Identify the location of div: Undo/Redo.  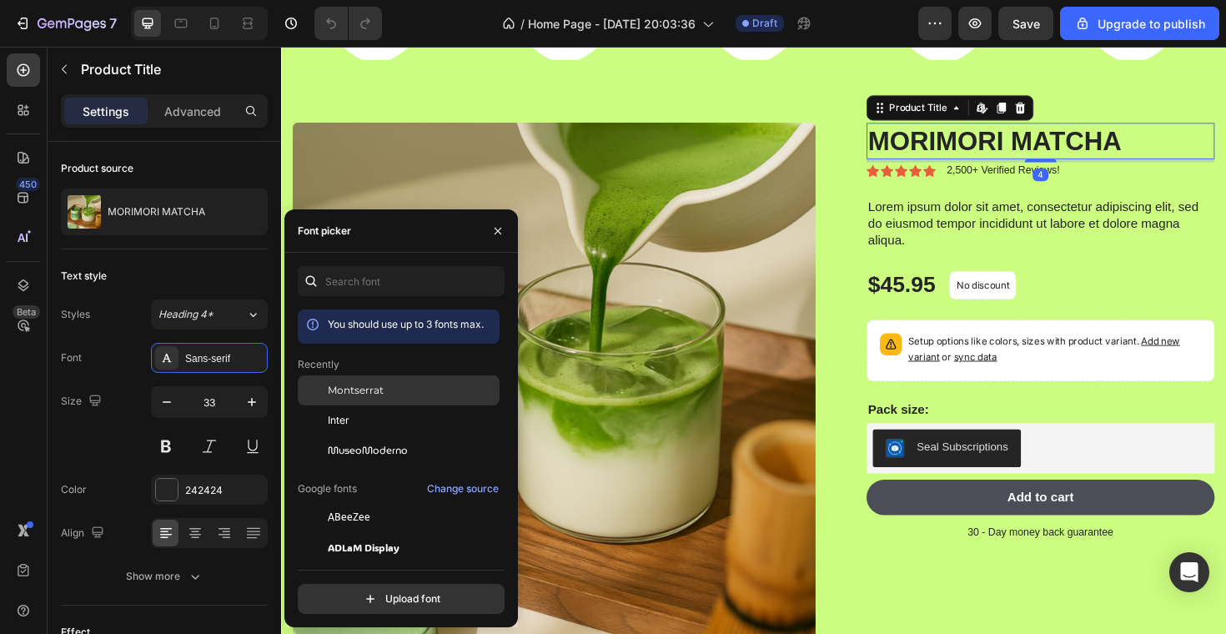
(348, 23).